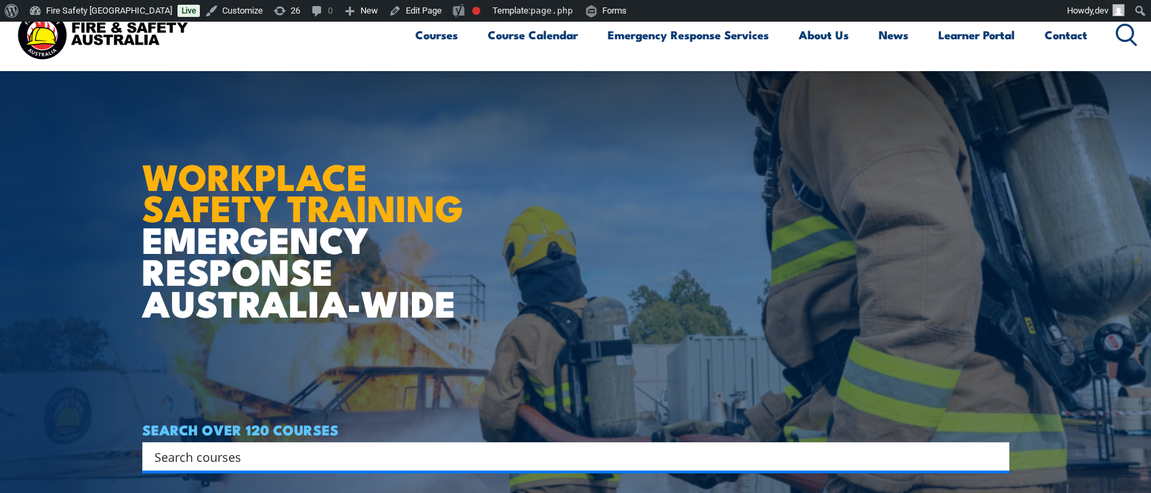  I want to click on input: Search input, so click(567, 457).